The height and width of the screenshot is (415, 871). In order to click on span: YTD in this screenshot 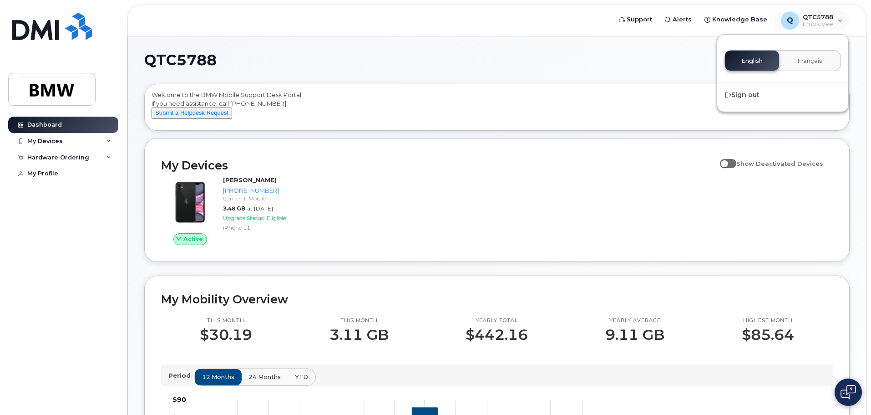, I will do `click(301, 377)`.